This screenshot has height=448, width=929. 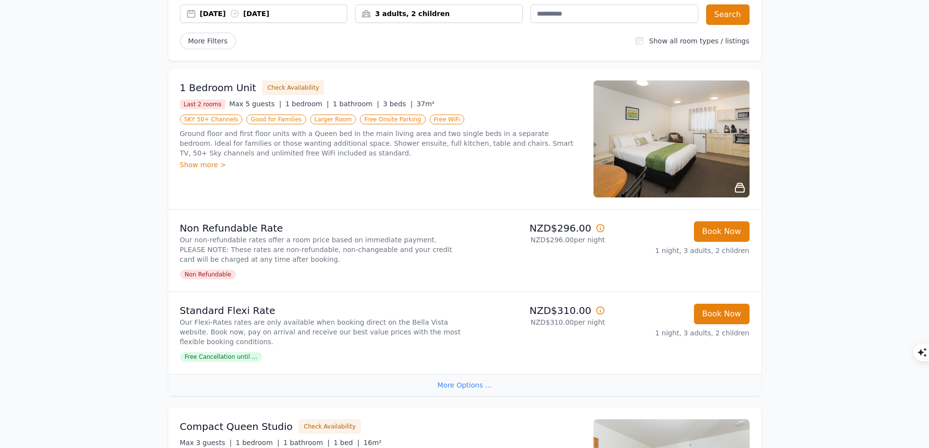 What do you see at coordinates (321, 250) in the screenshot?
I see `p: Our non-refundable rates offer a room price based on immediate payment. PLEASE NOTE: These rates ...` at bounding box center [321, 250].